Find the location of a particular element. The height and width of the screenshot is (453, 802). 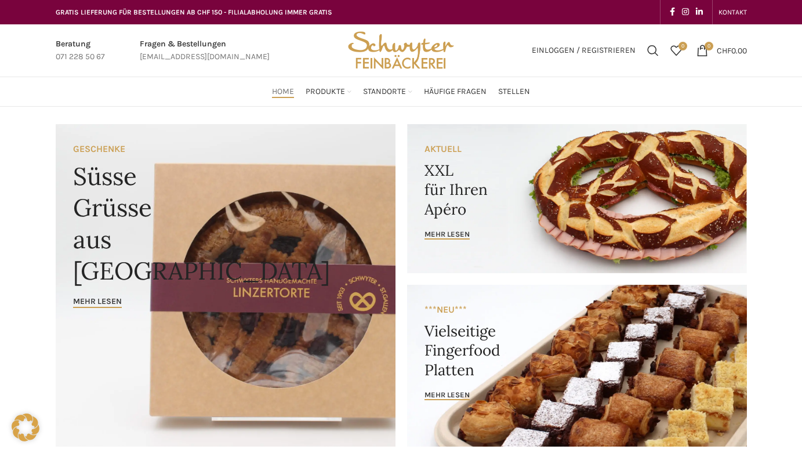

a: 0 is located at coordinates (677, 50).